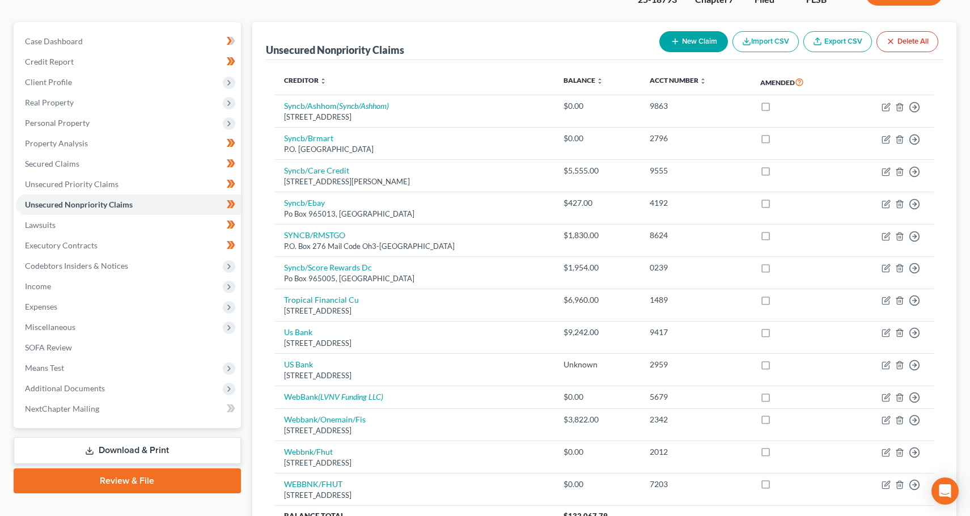 Image resolution: width=970 pixels, height=516 pixels. I want to click on a: US Bank, so click(298, 364).